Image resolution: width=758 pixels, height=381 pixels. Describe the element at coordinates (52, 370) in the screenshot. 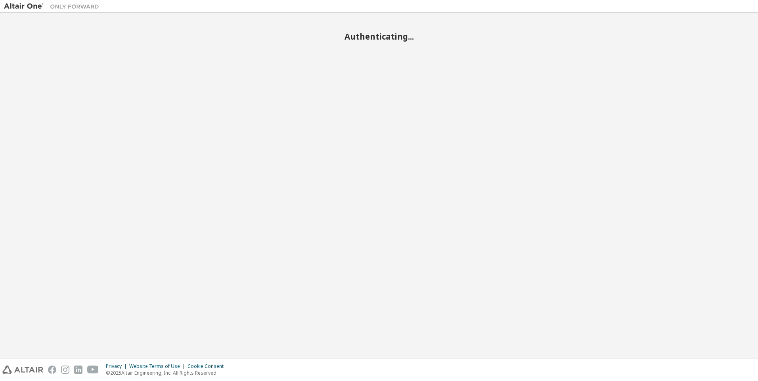

I see `img: facebook.svg` at that location.